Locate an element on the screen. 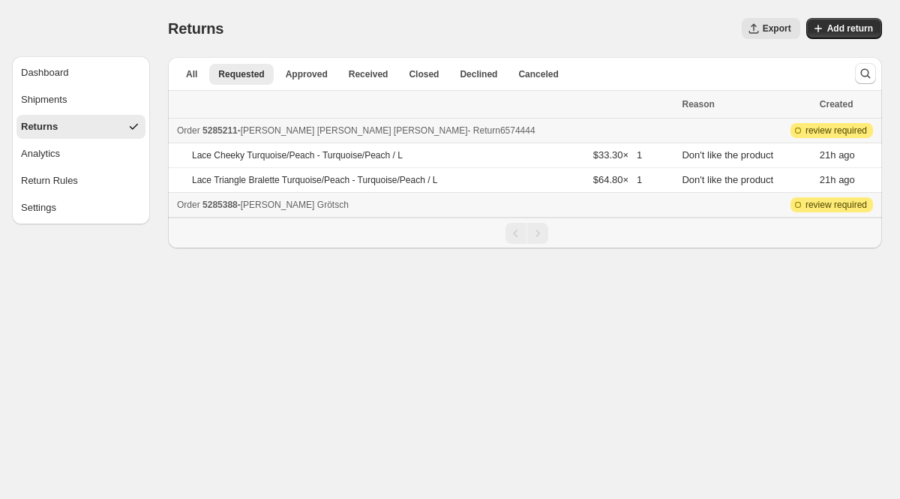  span: $64.80 × 1 is located at coordinates (618, 179).